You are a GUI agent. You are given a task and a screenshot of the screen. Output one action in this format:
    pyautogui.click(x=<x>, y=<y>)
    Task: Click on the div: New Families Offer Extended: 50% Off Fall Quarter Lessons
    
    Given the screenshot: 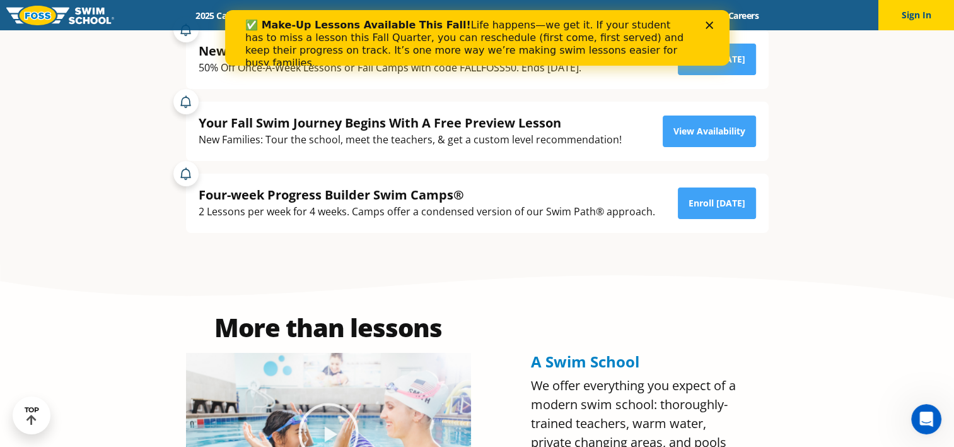 What is the action you would take?
    pyautogui.click(x=390, y=50)
    